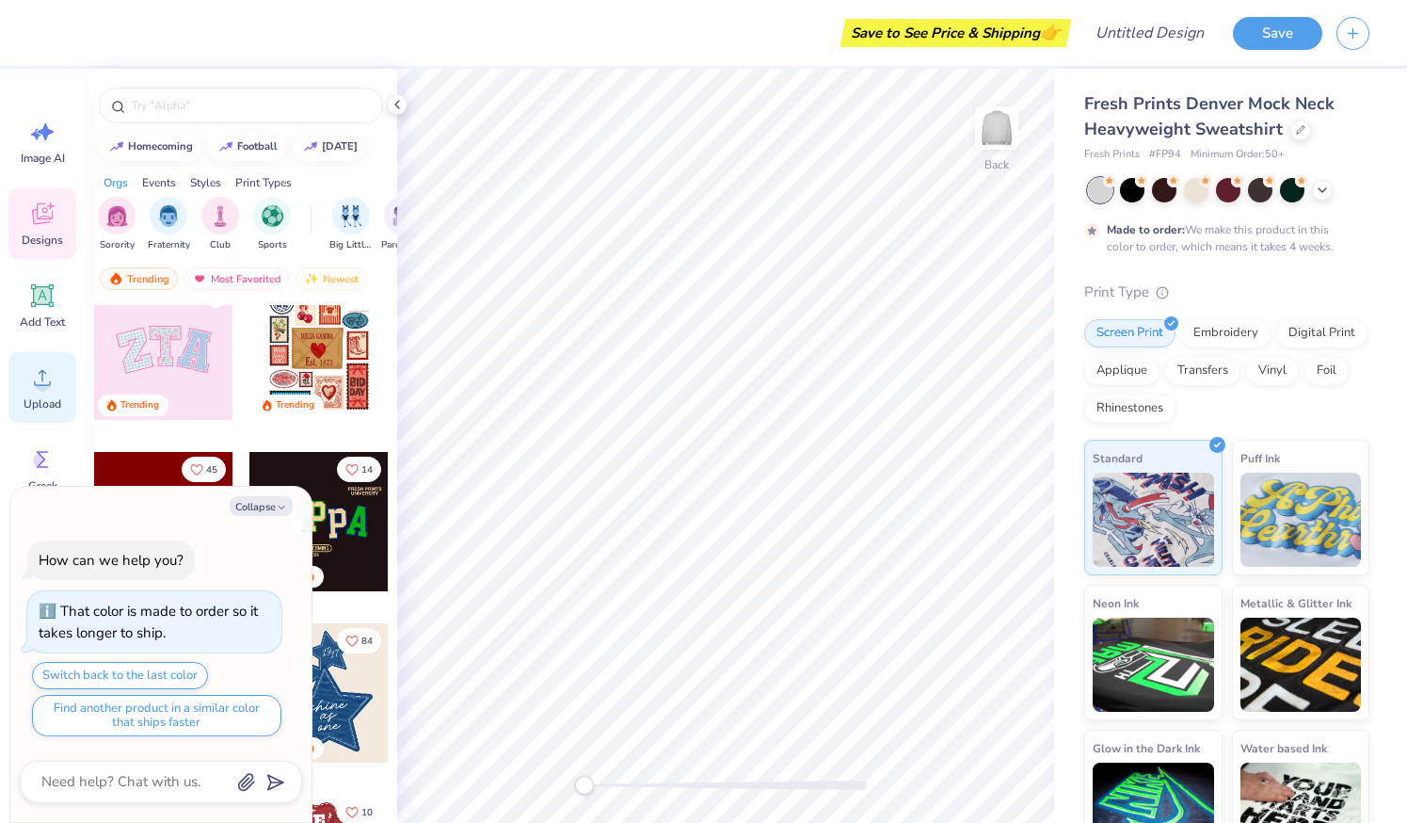 The width and height of the screenshot is (1407, 823). Describe the element at coordinates (42, 158) in the screenshot. I see `span: Image AI` at that location.